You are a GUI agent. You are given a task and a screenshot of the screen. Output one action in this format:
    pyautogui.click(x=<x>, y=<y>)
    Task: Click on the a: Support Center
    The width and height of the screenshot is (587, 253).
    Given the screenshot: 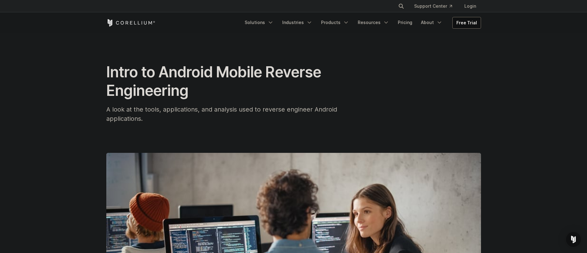 What is the action you would take?
    pyautogui.click(x=433, y=6)
    